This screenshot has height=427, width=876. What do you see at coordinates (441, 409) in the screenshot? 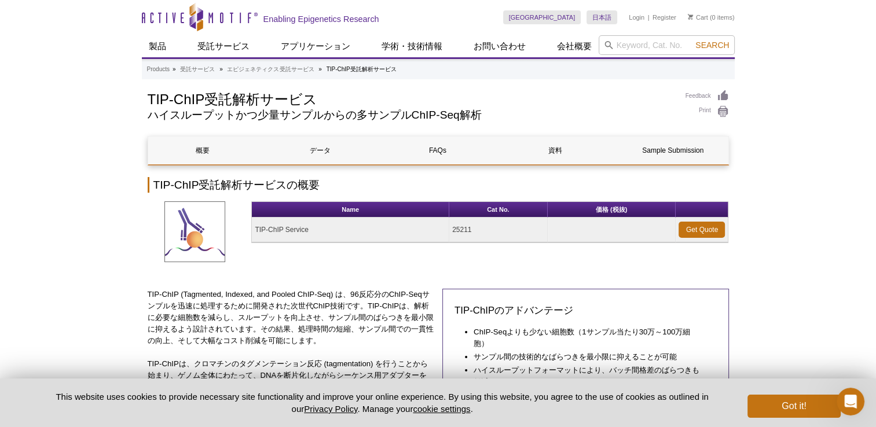
I see `button: cookie settings` at bounding box center [441, 409].